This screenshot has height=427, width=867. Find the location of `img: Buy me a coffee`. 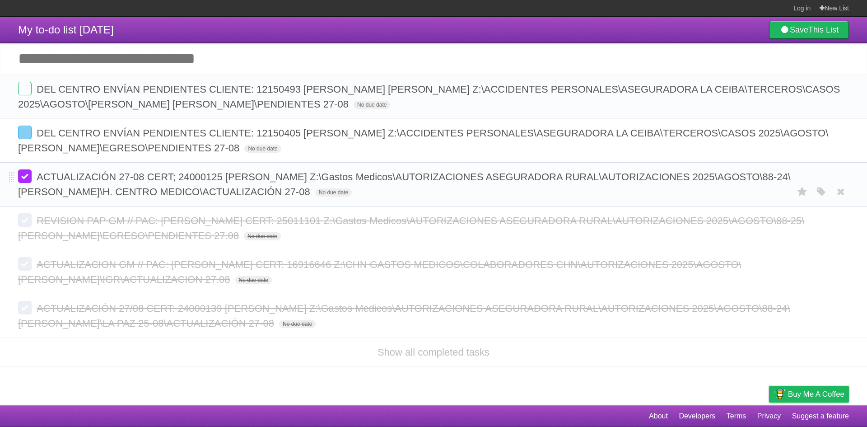

img: Buy me a coffee is located at coordinates (780, 394).